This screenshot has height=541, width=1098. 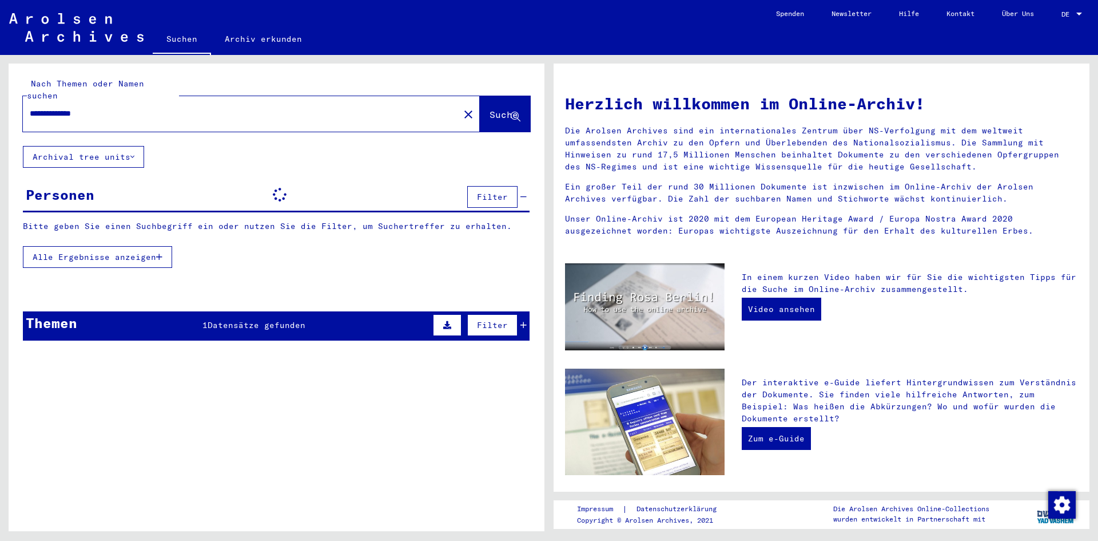 What do you see at coordinates (1068, 14) in the screenshot?
I see `span: DE` at bounding box center [1068, 14].